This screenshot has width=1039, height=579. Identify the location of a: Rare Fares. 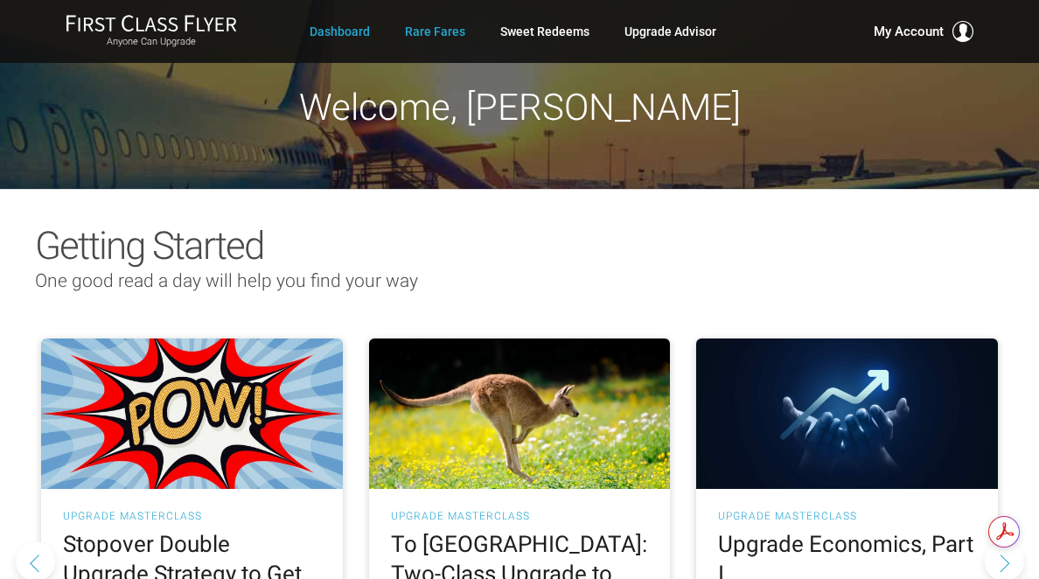
(435, 31).